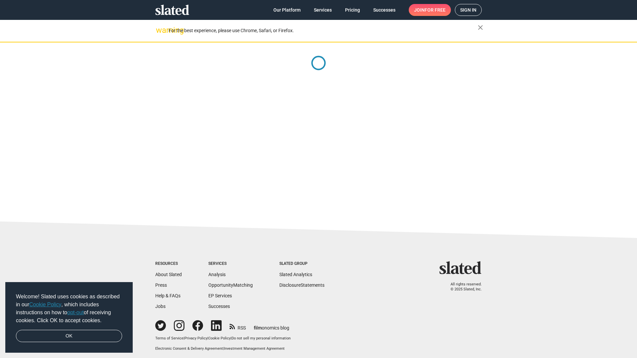 Image resolution: width=637 pixels, height=358 pixels. Describe the element at coordinates (69, 318) in the screenshot. I see `div: cookieconsent` at that location.